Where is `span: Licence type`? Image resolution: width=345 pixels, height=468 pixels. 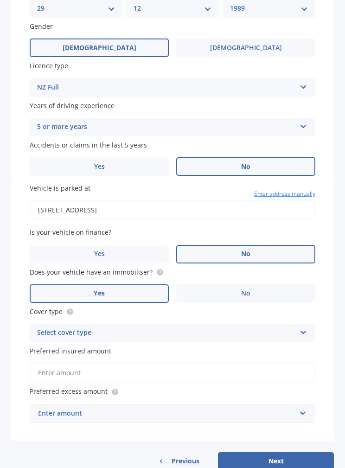 span: Licence type is located at coordinates (49, 66).